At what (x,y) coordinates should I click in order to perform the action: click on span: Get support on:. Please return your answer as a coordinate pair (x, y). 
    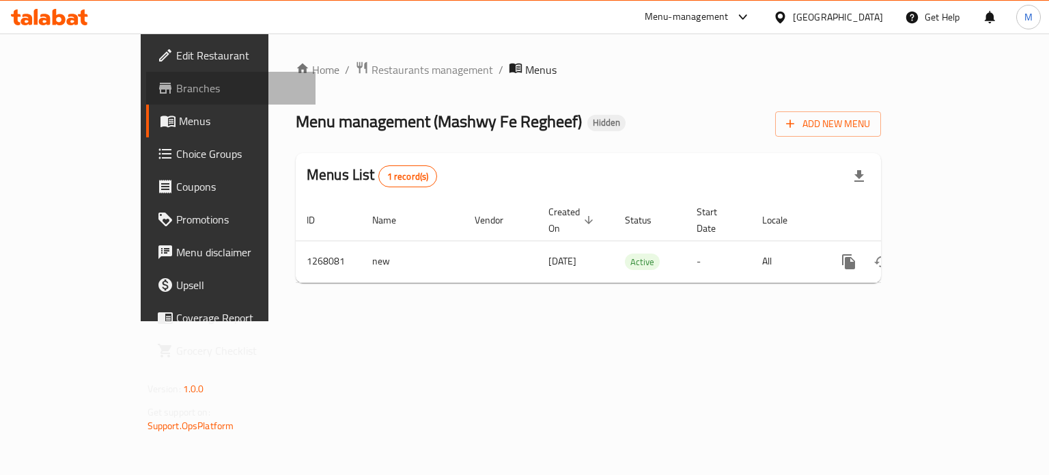
    Looking at the image, I should click on (179, 412).